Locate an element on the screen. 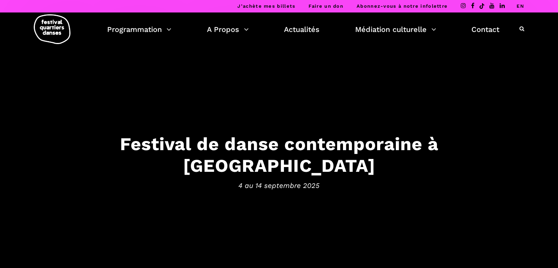 The height and width of the screenshot is (268, 558). span: 4 au 14 septembre 2025 is located at coordinates (279, 185).